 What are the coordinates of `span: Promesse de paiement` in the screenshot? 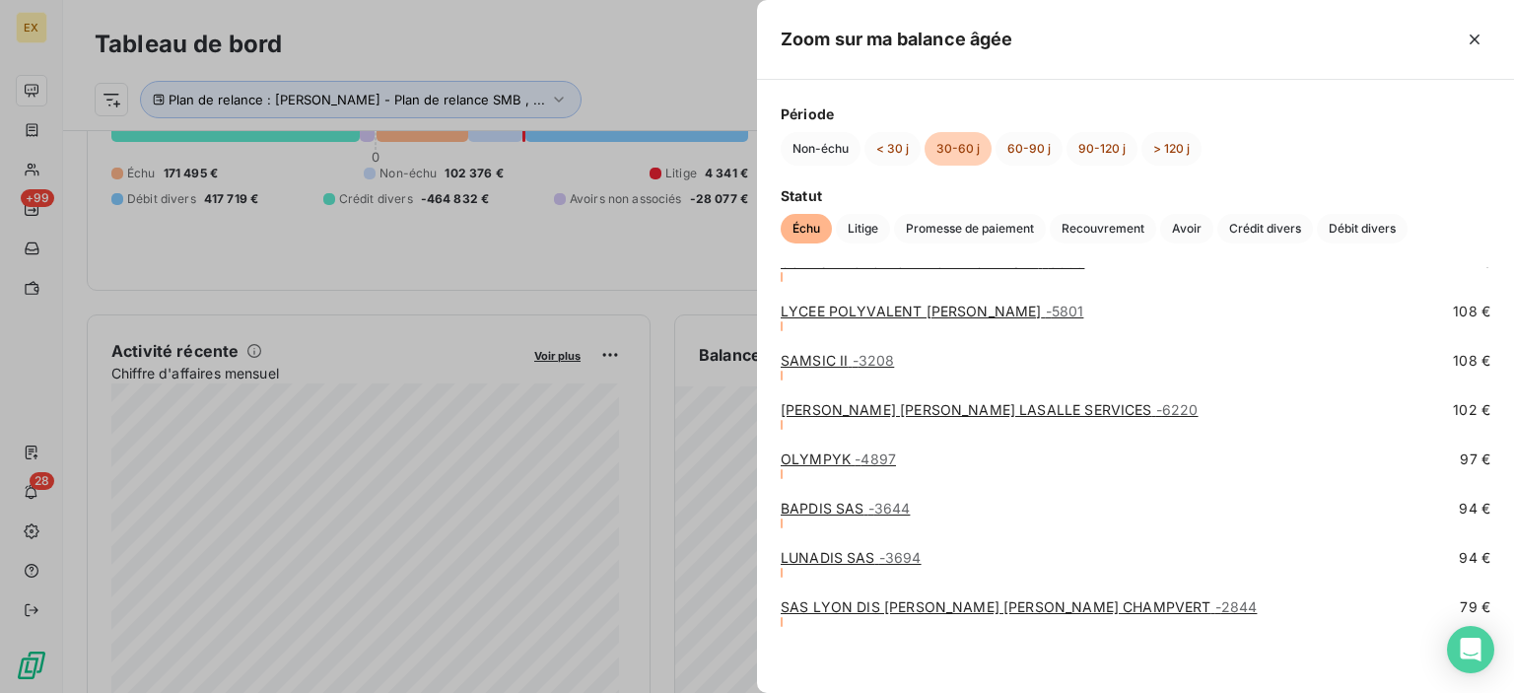 It's located at (970, 229).